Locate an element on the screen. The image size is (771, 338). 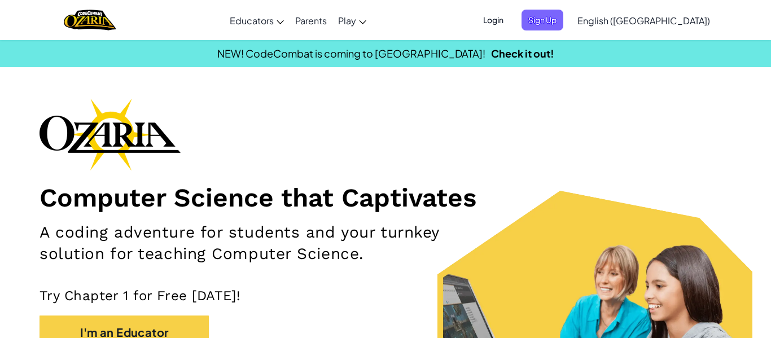
img: Home is located at coordinates (90, 20).